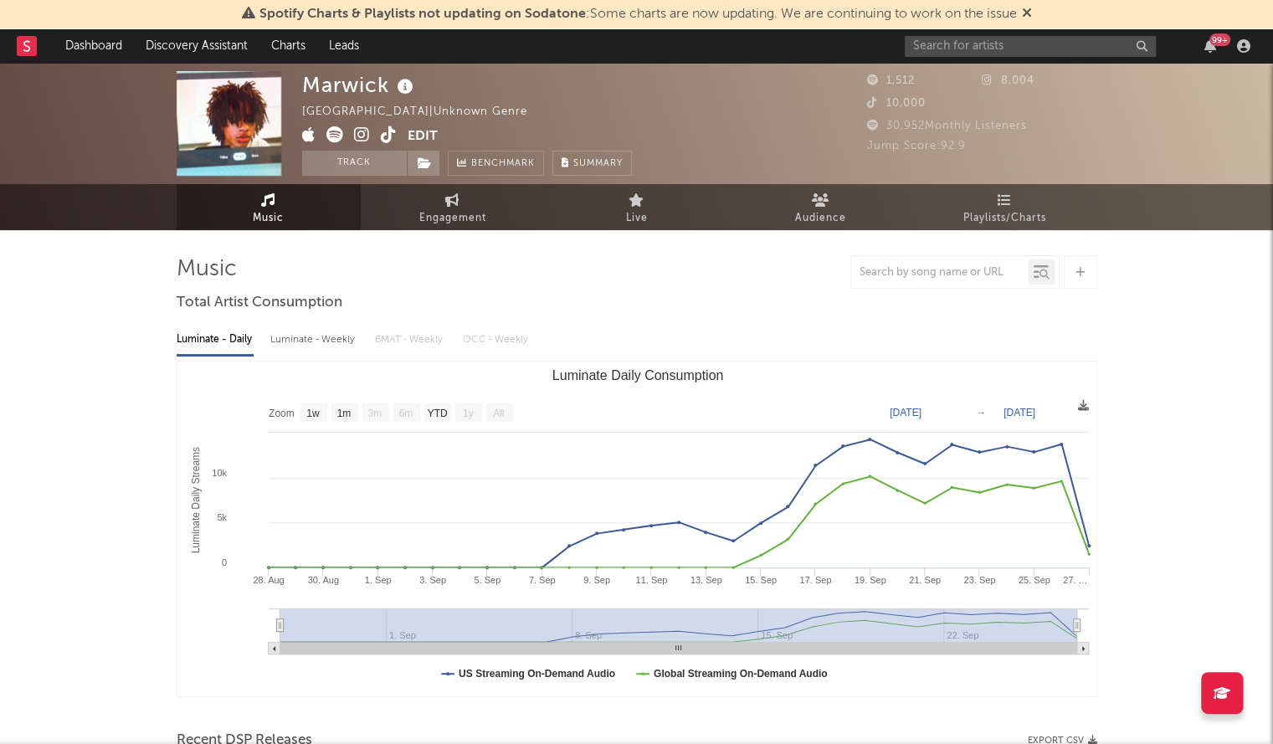 Image resolution: width=1273 pixels, height=744 pixels. Describe the element at coordinates (378, 580) in the screenshot. I see `text: 1. Sep` at that location.